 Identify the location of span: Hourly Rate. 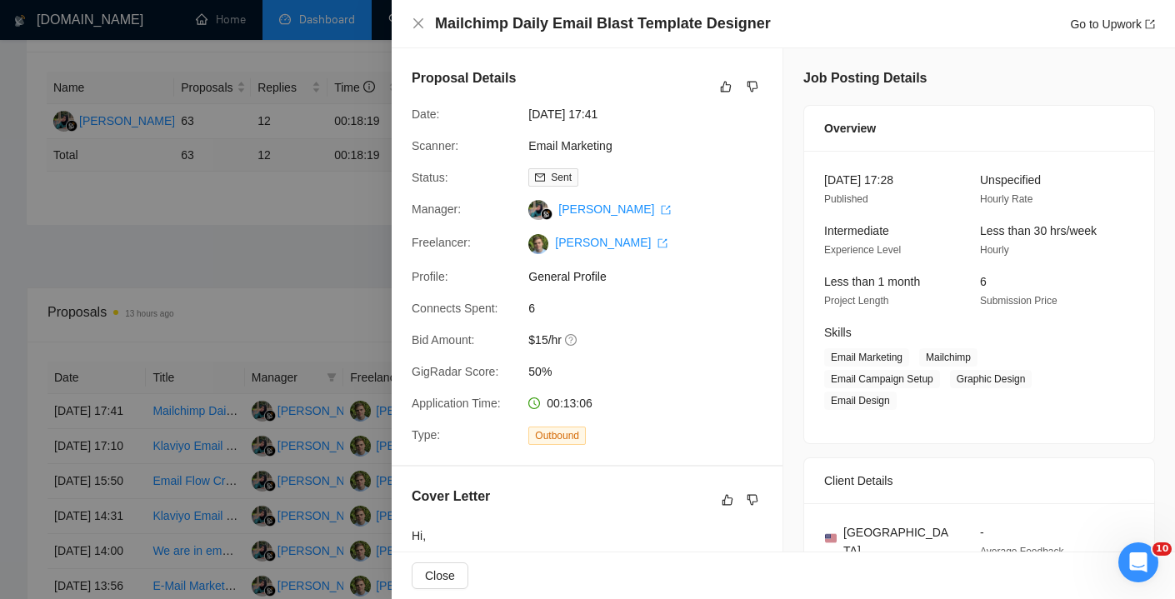
(1006, 199).